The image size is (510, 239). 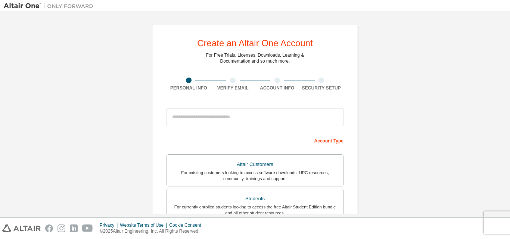 I want to click on div: Cookie Consent, so click(x=187, y=225).